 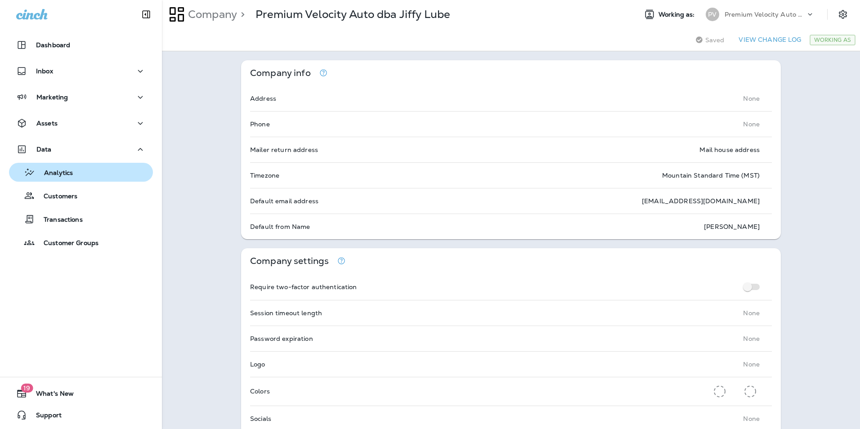 I want to click on span: 19, so click(x=27, y=388).